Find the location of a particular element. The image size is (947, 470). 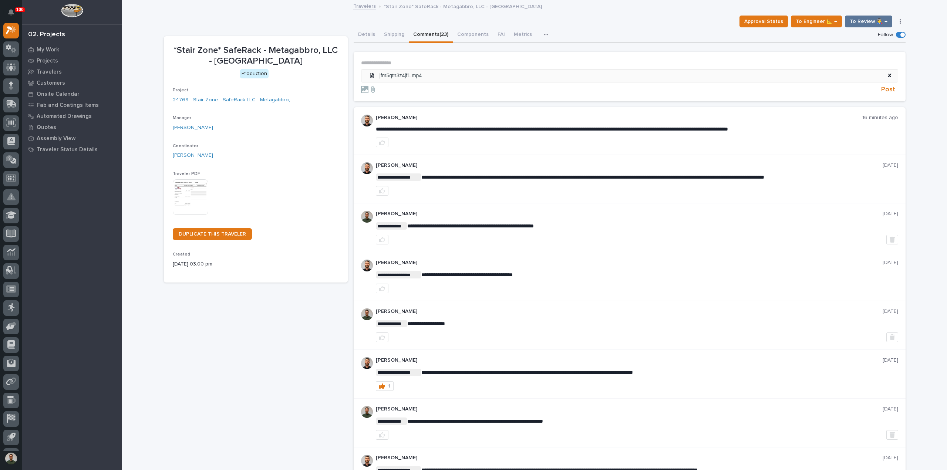

div: Production is located at coordinates (254, 74).